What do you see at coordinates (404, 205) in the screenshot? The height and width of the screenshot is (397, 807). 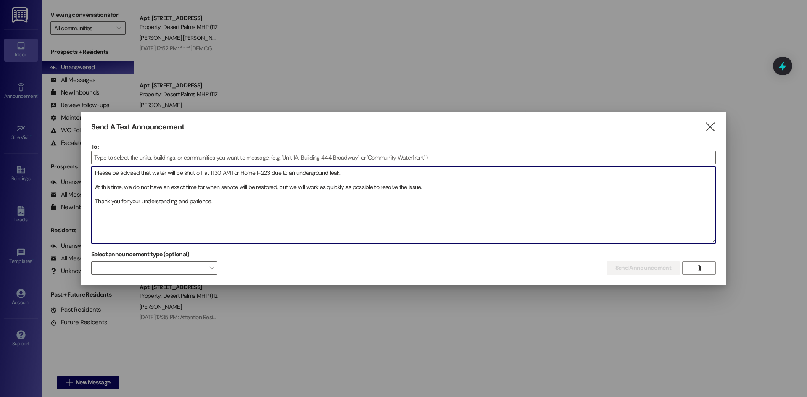 I see `div: Please be advised that water will be shut off at 11:30 AM for Home 1-223 due to an underground le...` at bounding box center [404, 205].